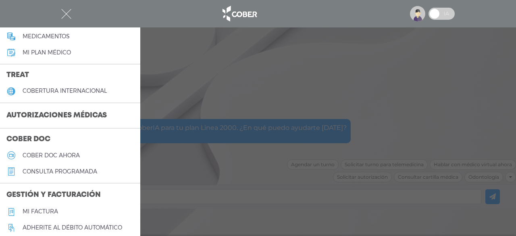 This screenshot has width=516, height=236. What do you see at coordinates (418, 14) in the screenshot?
I see `img: profile-placeholder.svg` at bounding box center [418, 14].